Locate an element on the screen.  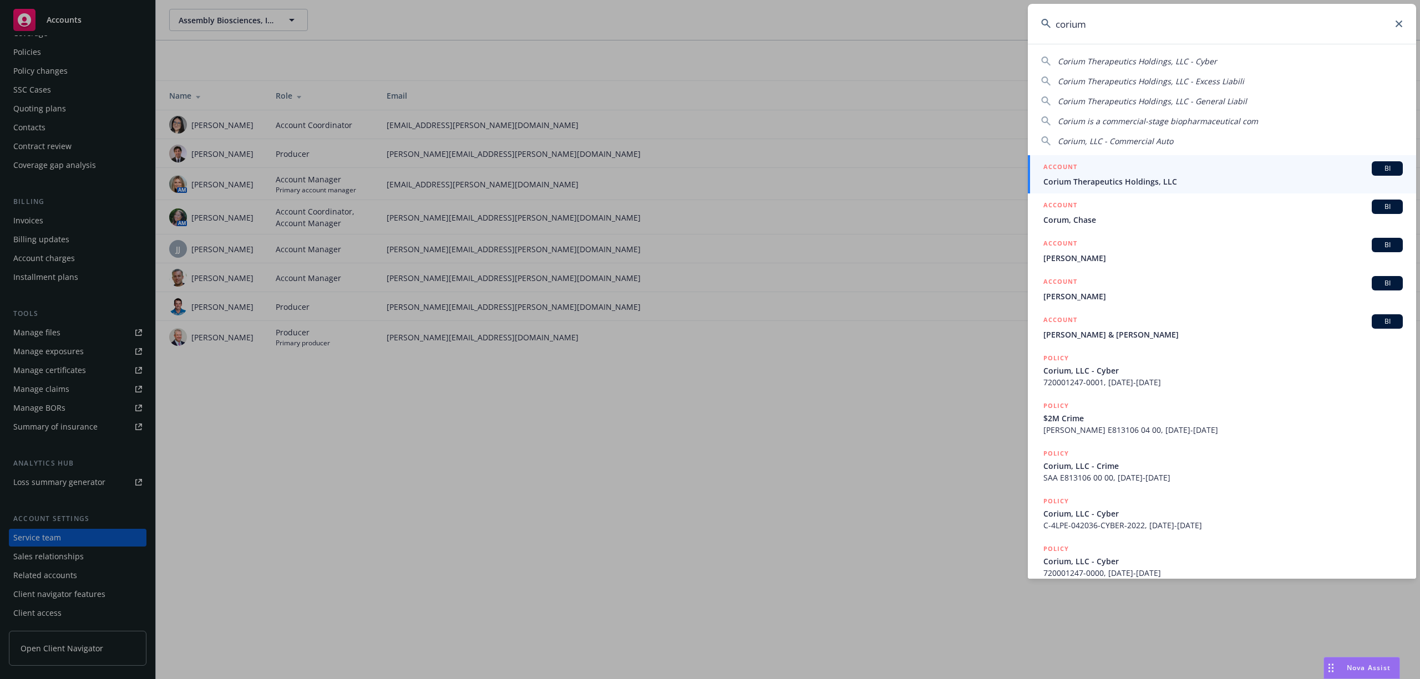
span: Corium Therapeutics Holdings, LLC - General Liabil is located at coordinates (1152, 101).